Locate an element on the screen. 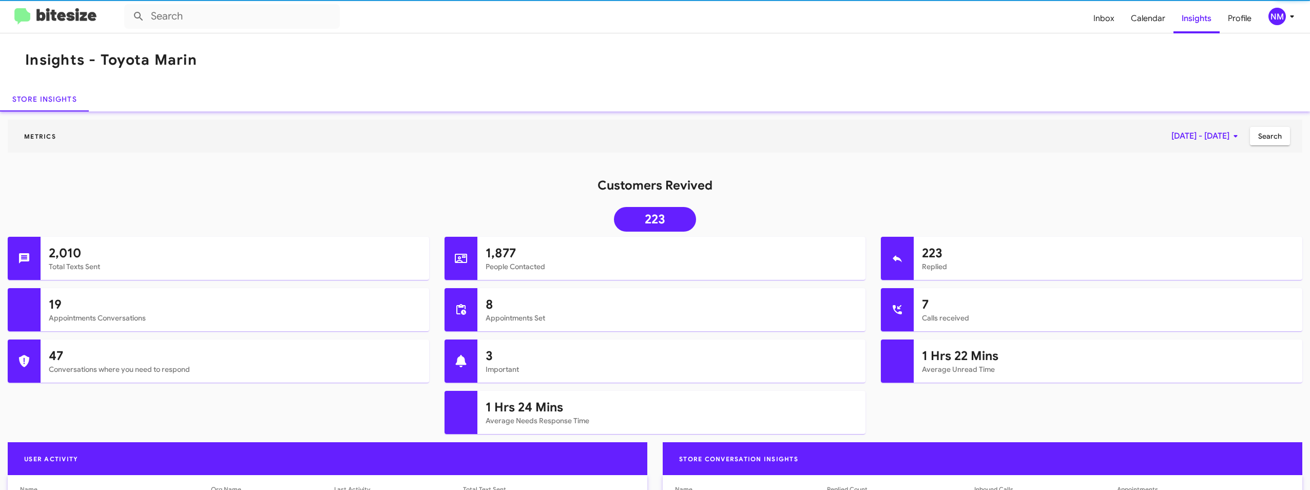  mat-card-subtitle: Replied is located at coordinates (1107, 266).